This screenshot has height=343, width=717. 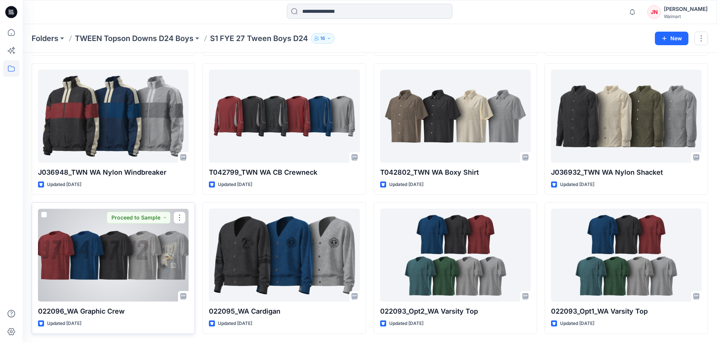 I want to click on p: 022096_WA Graphic Crew, so click(x=113, y=311).